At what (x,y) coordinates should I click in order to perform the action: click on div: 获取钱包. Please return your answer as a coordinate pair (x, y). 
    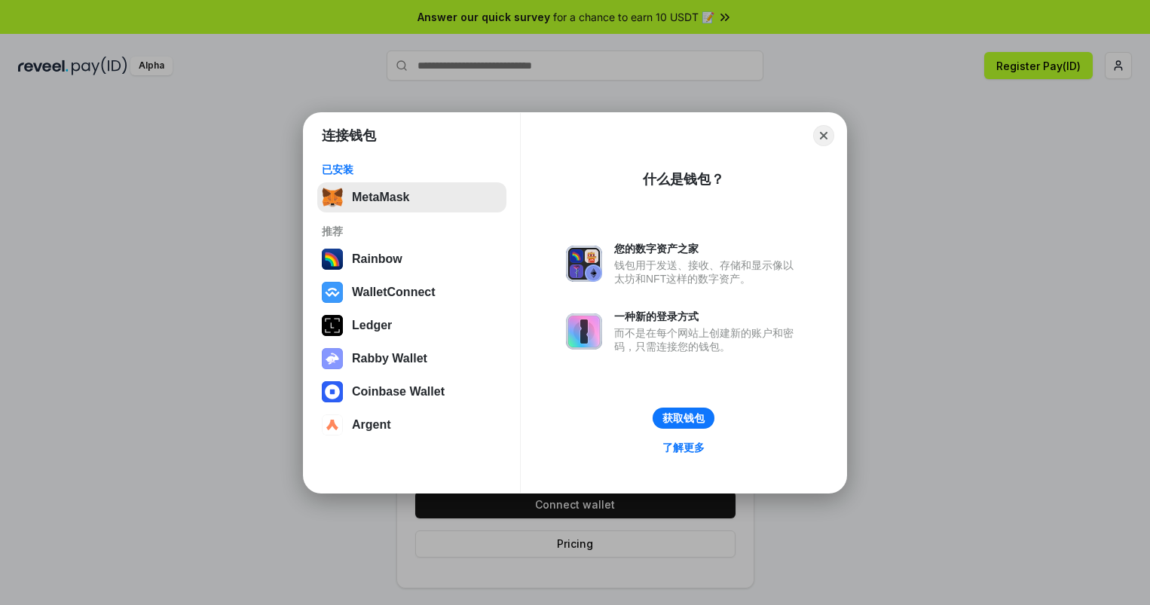
    Looking at the image, I should click on (684, 418).